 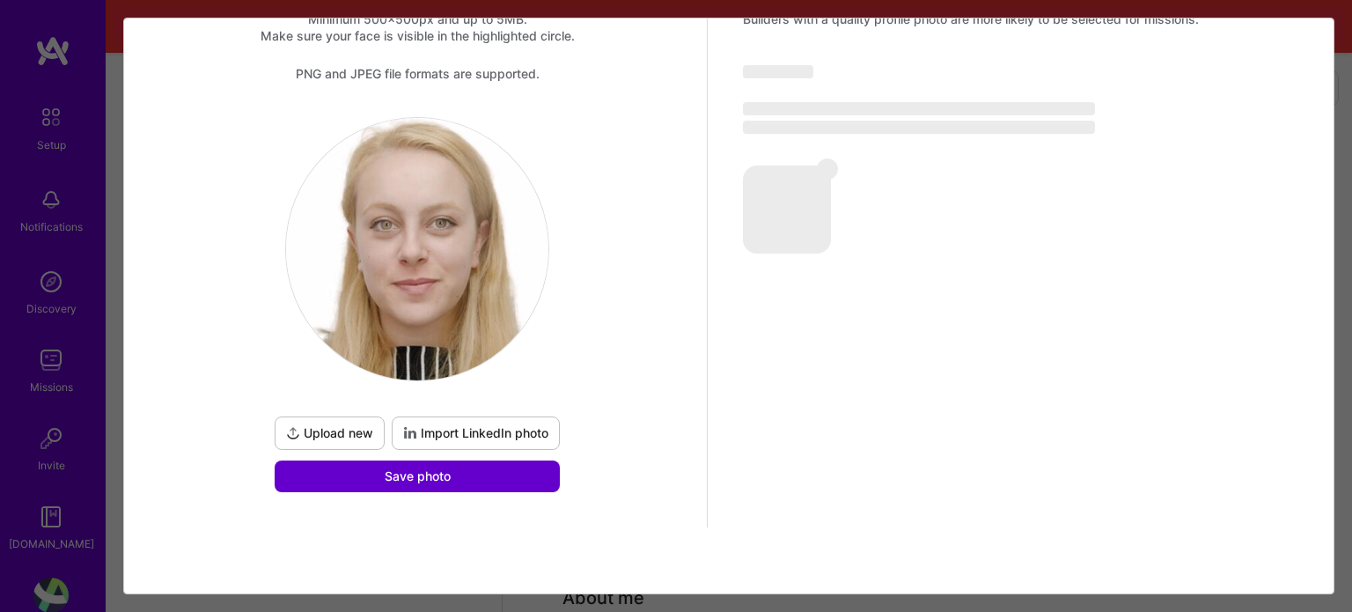 I want to click on i: icon UploadDark, so click(x=293, y=433).